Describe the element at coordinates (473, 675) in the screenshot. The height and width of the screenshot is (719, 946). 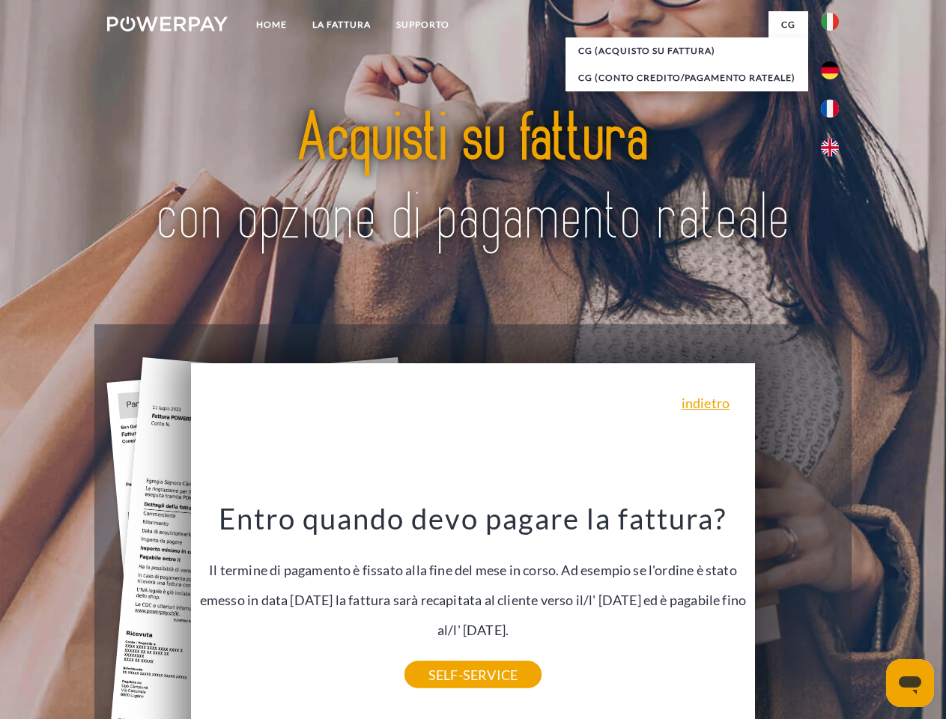
I see `a: SELF-SERVICE` at that location.